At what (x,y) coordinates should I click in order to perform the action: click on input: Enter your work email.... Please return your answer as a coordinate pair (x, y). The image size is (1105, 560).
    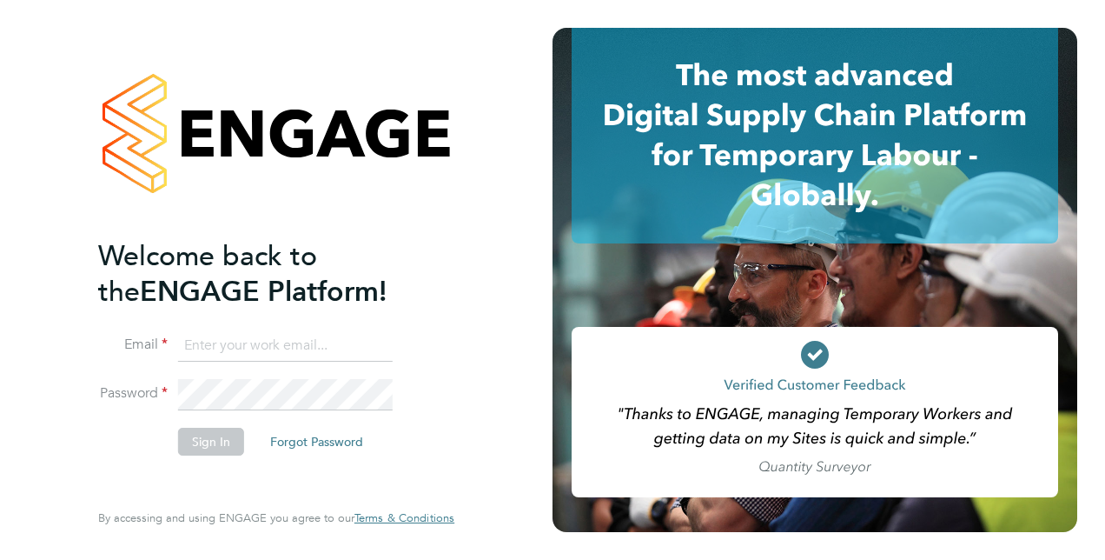
    Looking at the image, I should click on (285, 346).